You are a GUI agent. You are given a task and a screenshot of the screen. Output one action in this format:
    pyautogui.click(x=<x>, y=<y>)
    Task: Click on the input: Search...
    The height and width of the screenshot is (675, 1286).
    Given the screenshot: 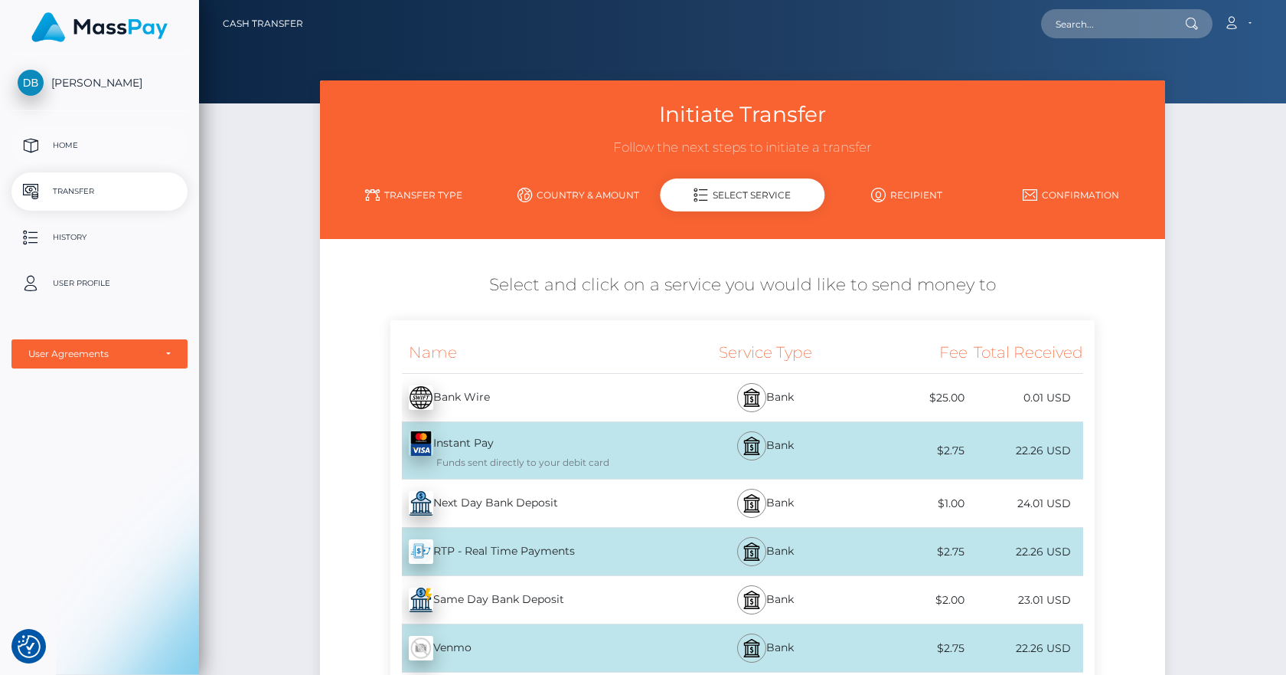 What is the action you would take?
    pyautogui.click(x=1113, y=24)
    